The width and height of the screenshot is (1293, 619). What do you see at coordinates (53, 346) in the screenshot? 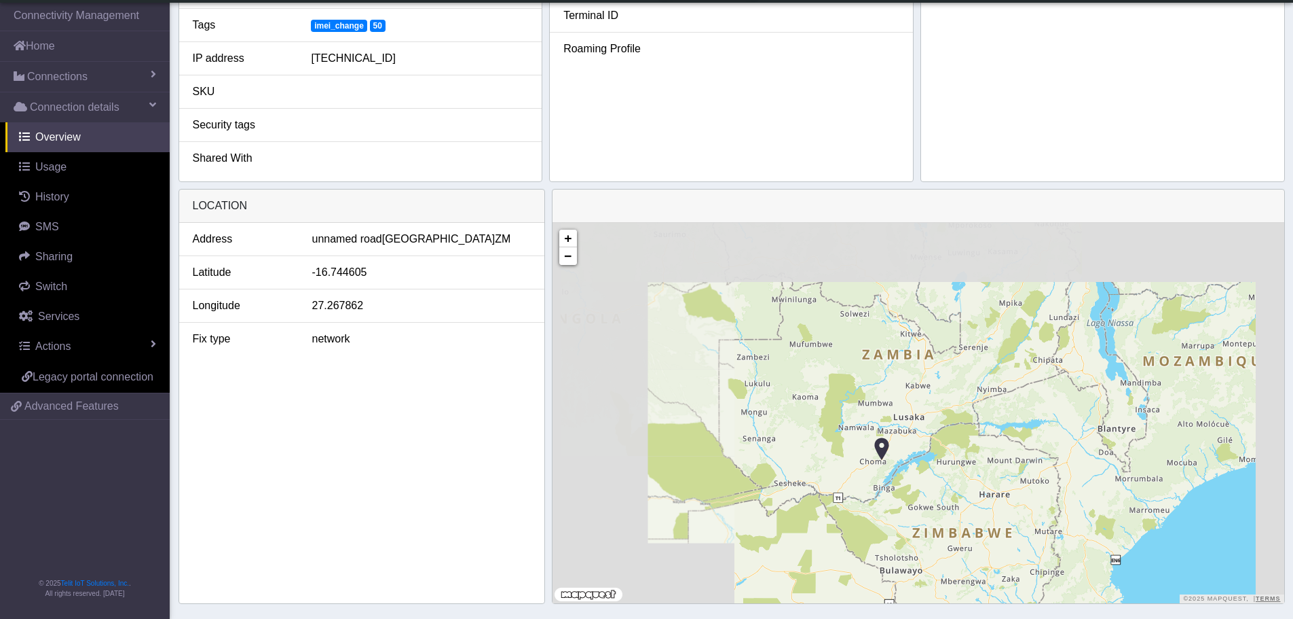
I see `span: Actions` at bounding box center [53, 346].